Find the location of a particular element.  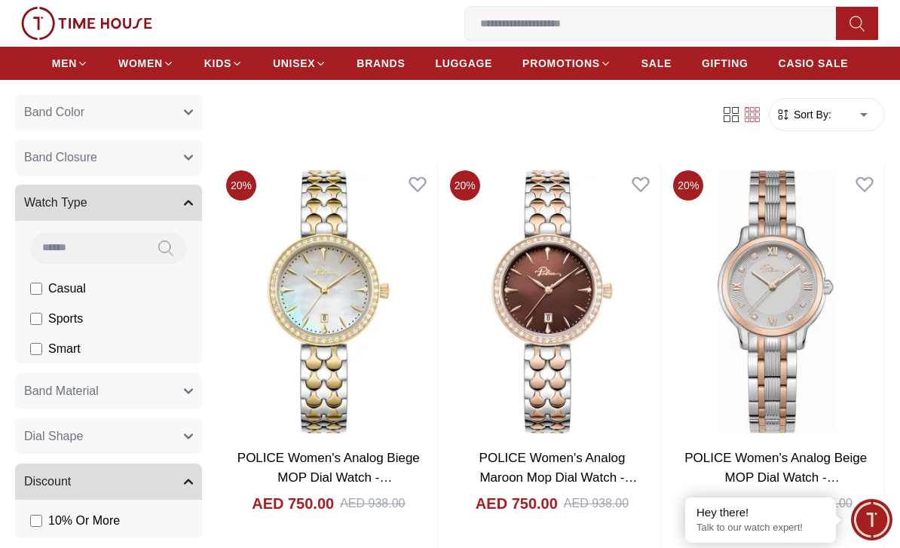

span: LUGGAGE is located at coordinates (464, 63).